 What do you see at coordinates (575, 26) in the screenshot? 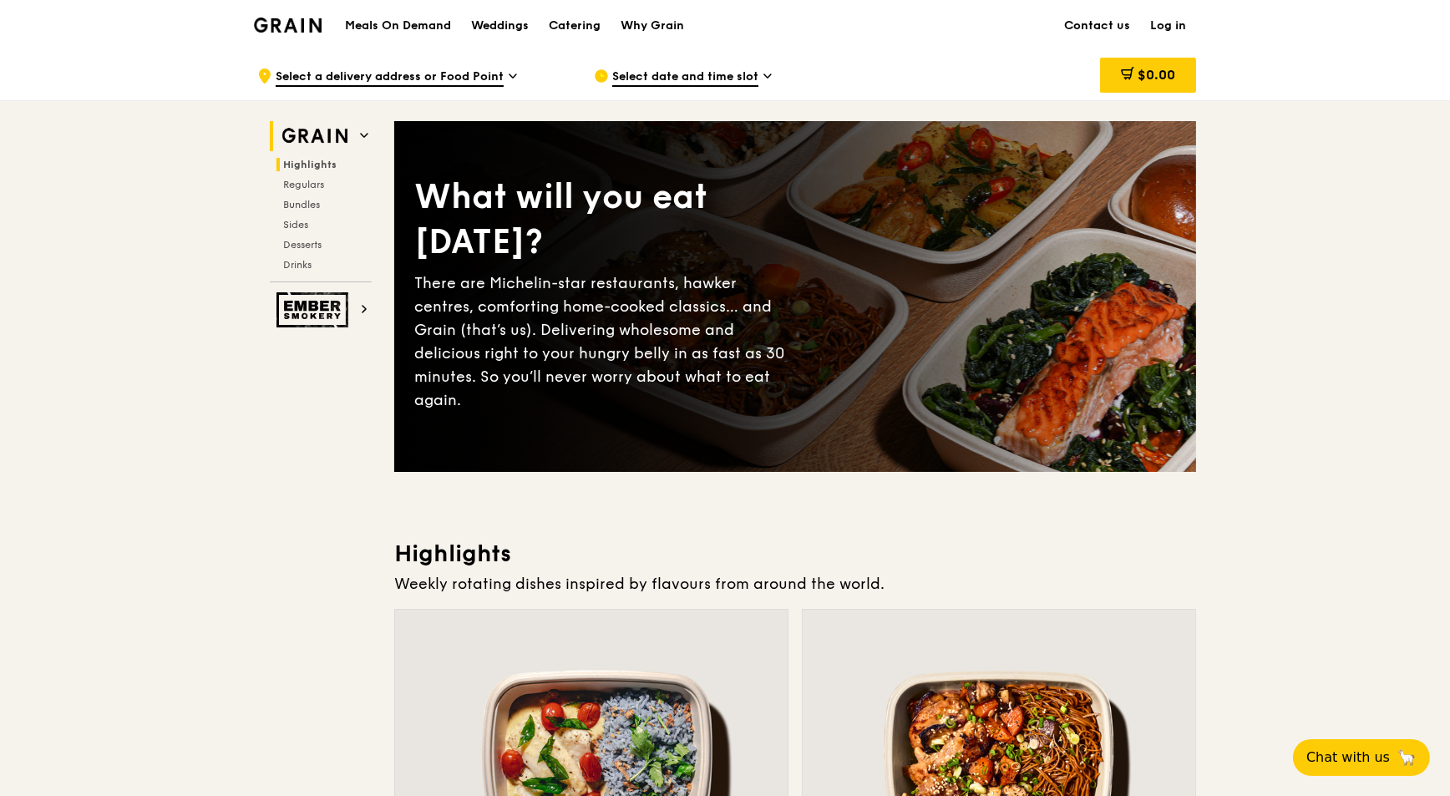
I see `a: Catering` at bounding box center [575, 26].